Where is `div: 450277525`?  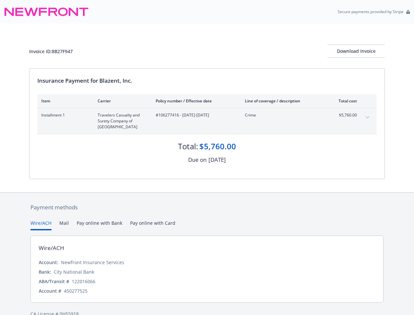
div: 450277525 is located at coordinates (76, 290).